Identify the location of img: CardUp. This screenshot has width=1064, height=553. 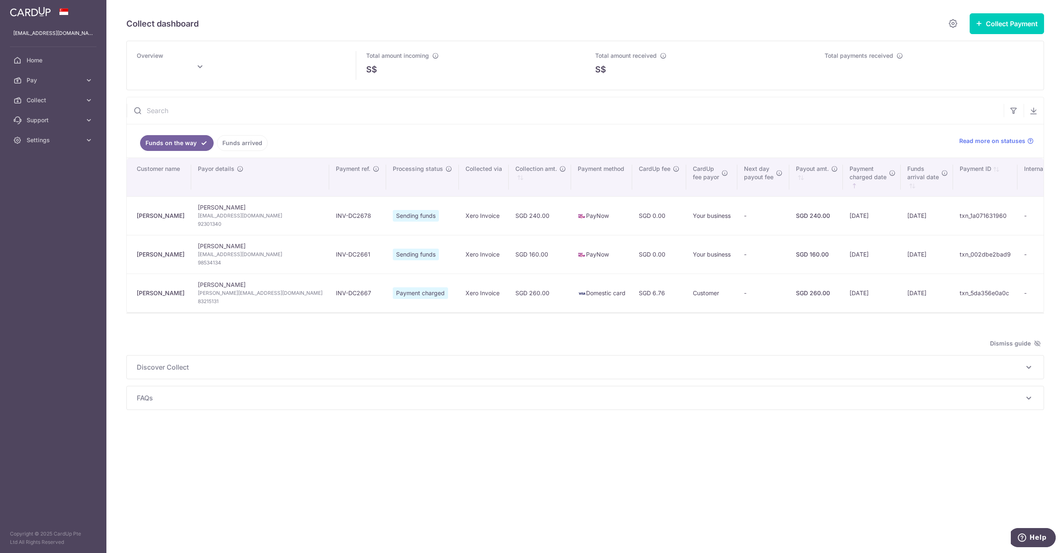
(30, 12).